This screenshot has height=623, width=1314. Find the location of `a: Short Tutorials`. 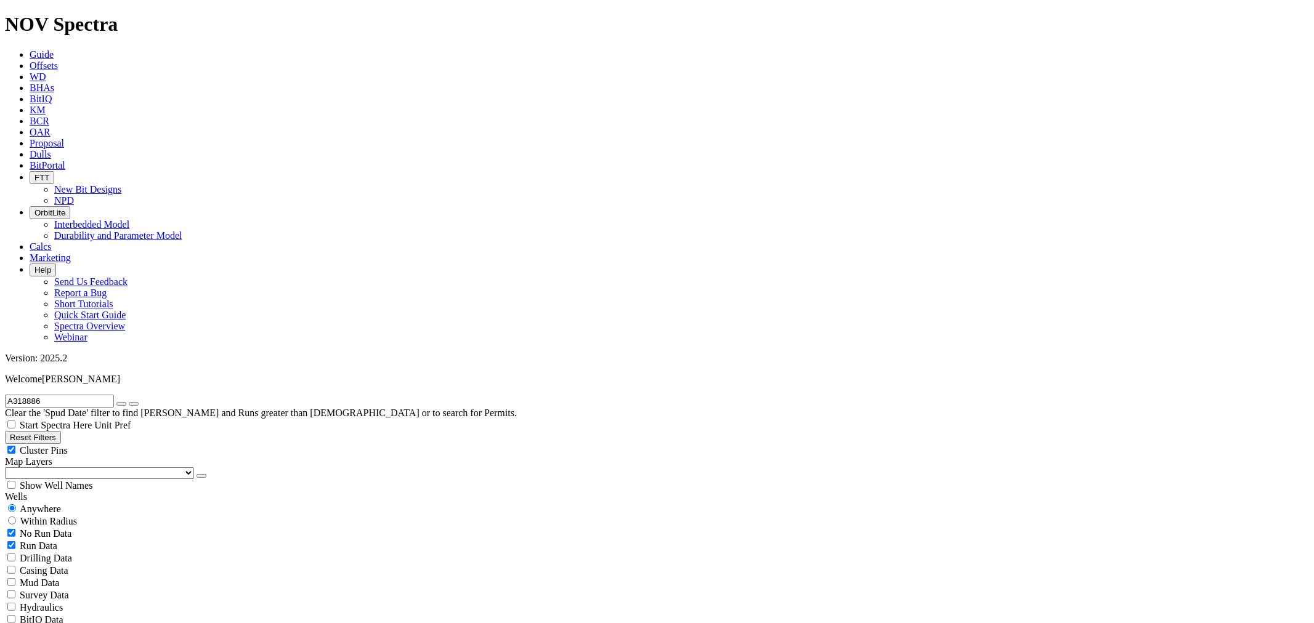

a: Short Tutorials is located at coordinates (84, 304).